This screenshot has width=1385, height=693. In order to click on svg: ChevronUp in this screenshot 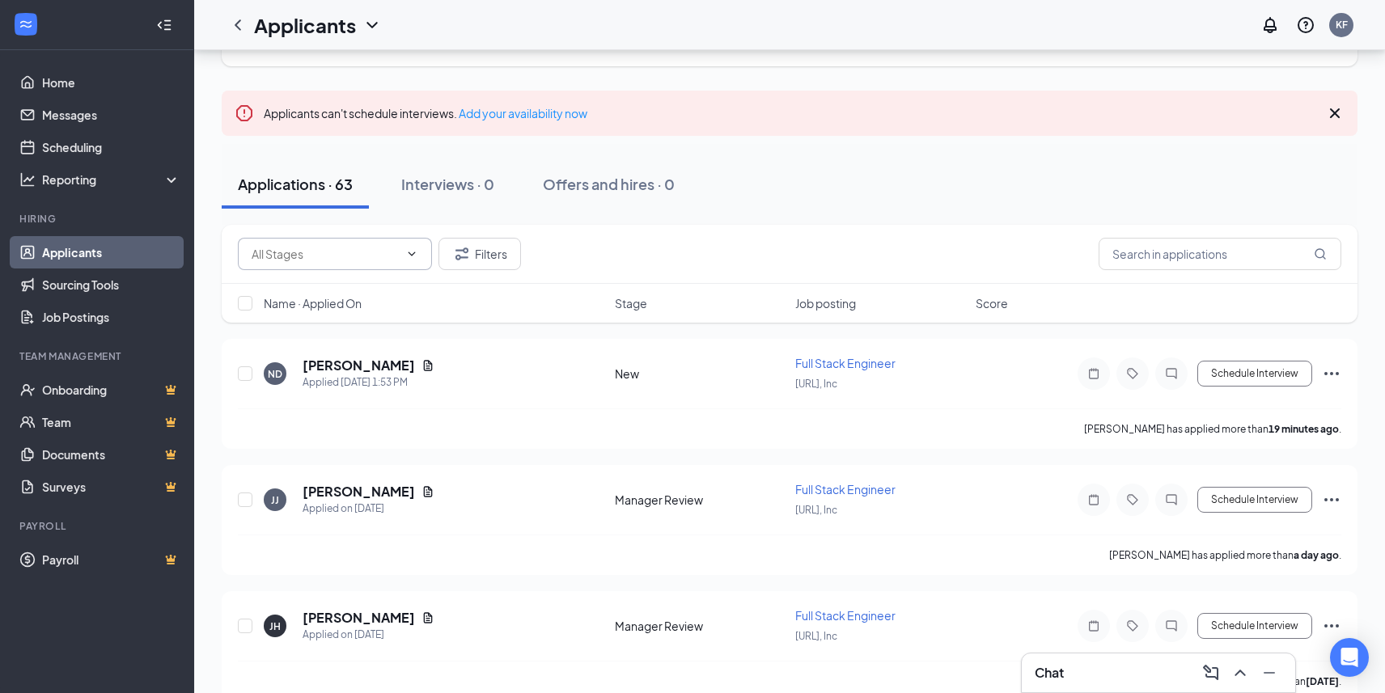, I will do `click(1240, 673)`.